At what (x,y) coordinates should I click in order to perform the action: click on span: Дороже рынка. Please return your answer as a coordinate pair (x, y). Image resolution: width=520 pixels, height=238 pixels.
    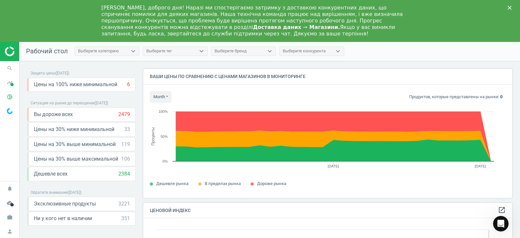
    Looking at the image, I should click on (272, 183).